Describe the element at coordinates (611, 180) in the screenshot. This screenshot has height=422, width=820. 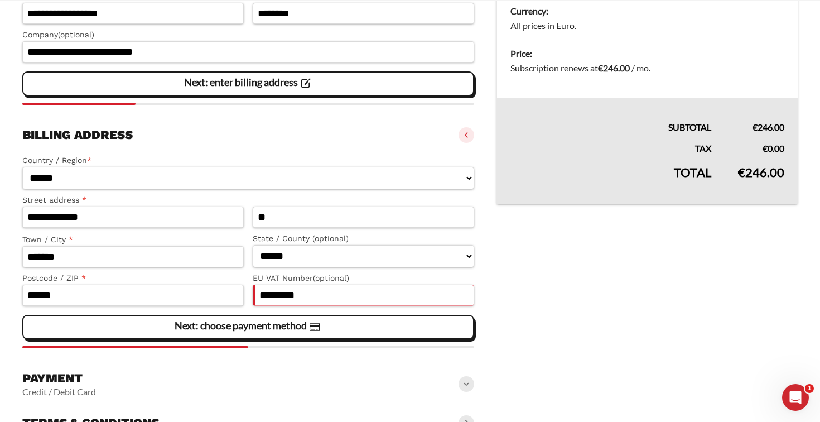
I see `th: Total` at that location.